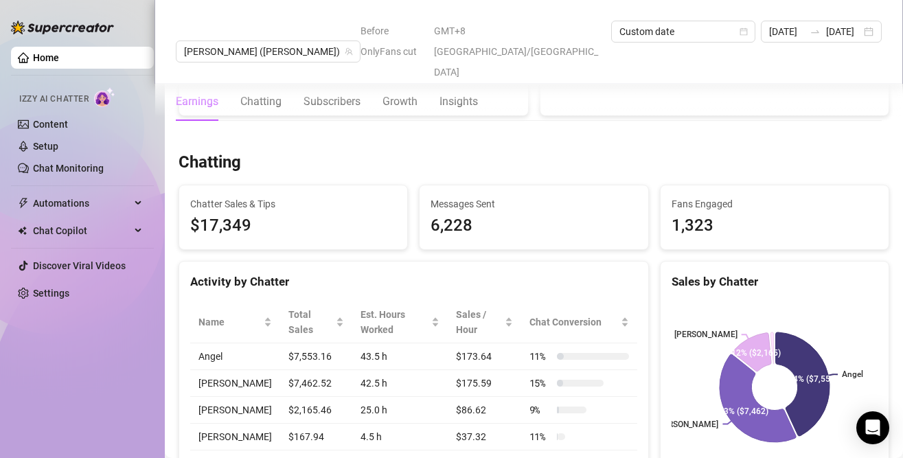 This screenshot has height=458, width=903. What do you see at coordinates (104, 97) in the screenshot?
I see `img: AI Chatter` at bounding box center [104, 97].